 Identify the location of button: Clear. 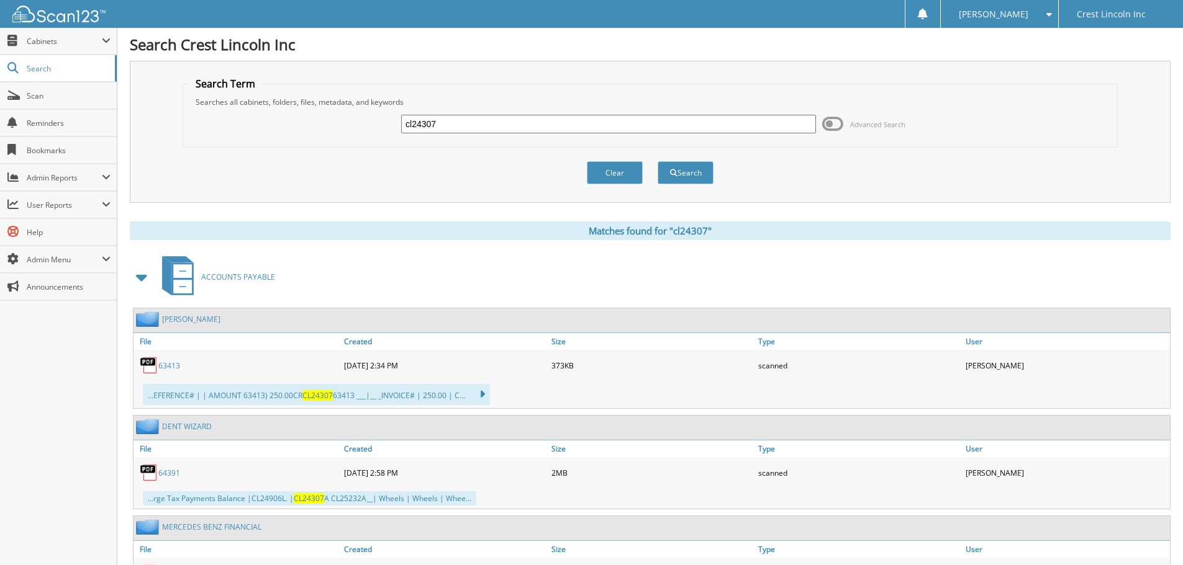
(615, 173).